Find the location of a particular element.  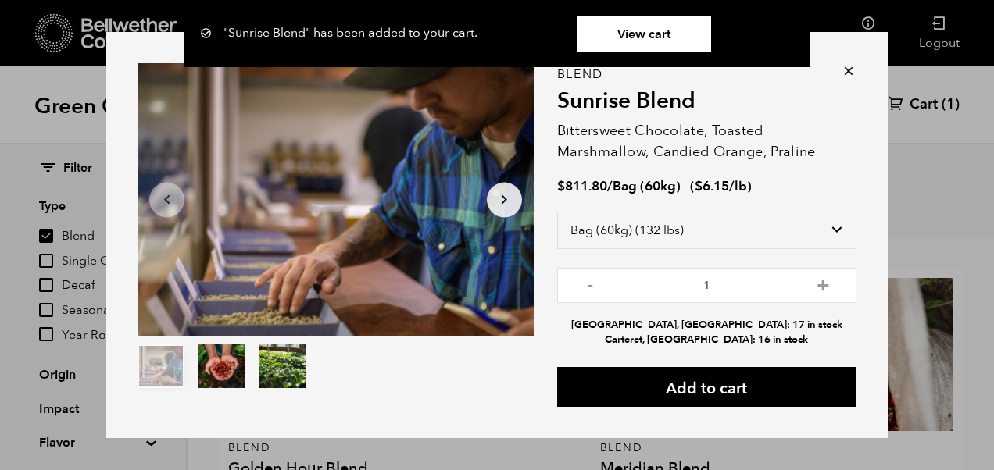

a: View cart is located at coordinates (644, 34).